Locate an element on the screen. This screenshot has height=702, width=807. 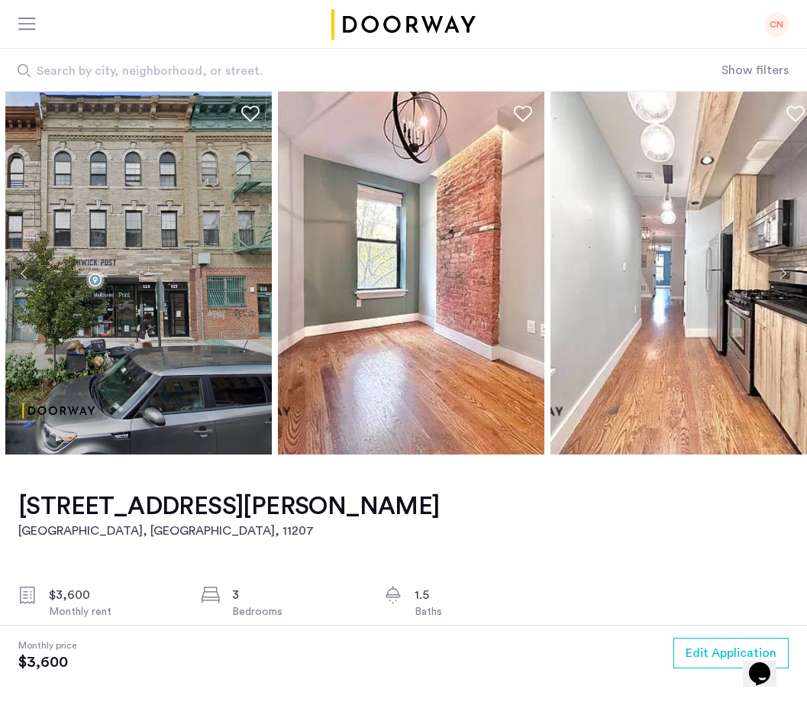
button: Show or hide filters is located at coordinates (755, 70).